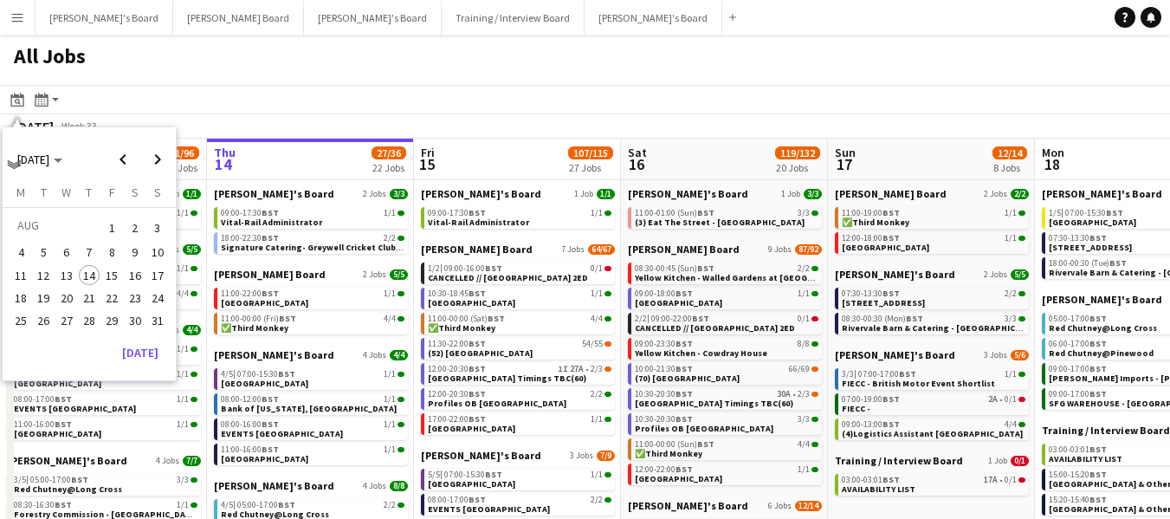  Describe the element at coordinates (158, 159) in the screenshot. I see `button: Next month` at that location.